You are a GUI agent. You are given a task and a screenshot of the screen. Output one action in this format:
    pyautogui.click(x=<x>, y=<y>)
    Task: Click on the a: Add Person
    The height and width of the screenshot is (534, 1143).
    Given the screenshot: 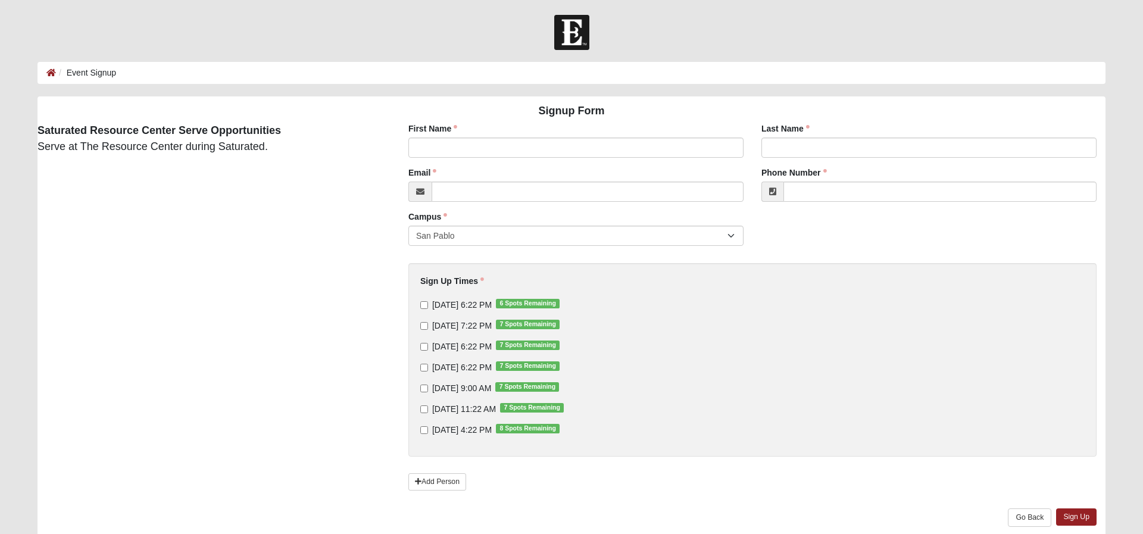 What is the action you would take?
    pyautogui.click(x=437, y=482)
    